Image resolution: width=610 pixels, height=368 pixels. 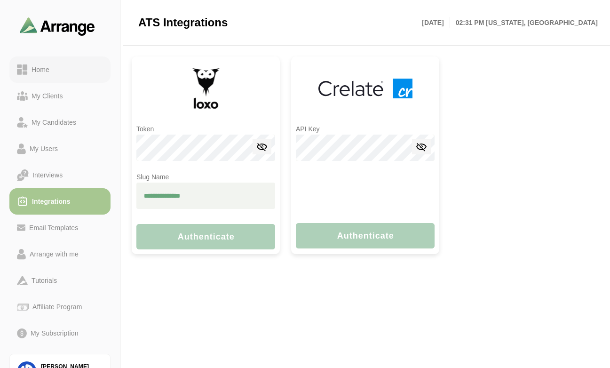 I want to click on label: Slug Name, so click(x=152, y=177).